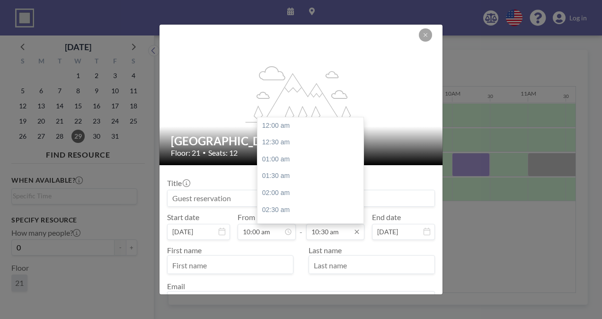 The height and width of the screenshot is (319, 602). What do you see at coordinates (371, 265) in the screenshot?
I see `input: Last name` at bounding box center [371, 265].